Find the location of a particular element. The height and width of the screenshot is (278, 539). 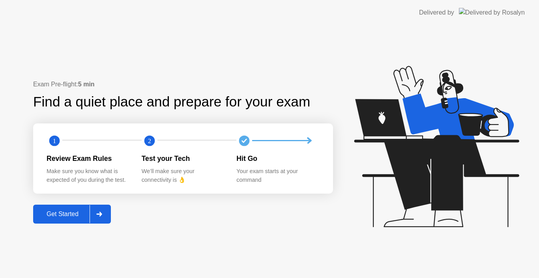

b: 5 min is located at coordinates (86, 84).